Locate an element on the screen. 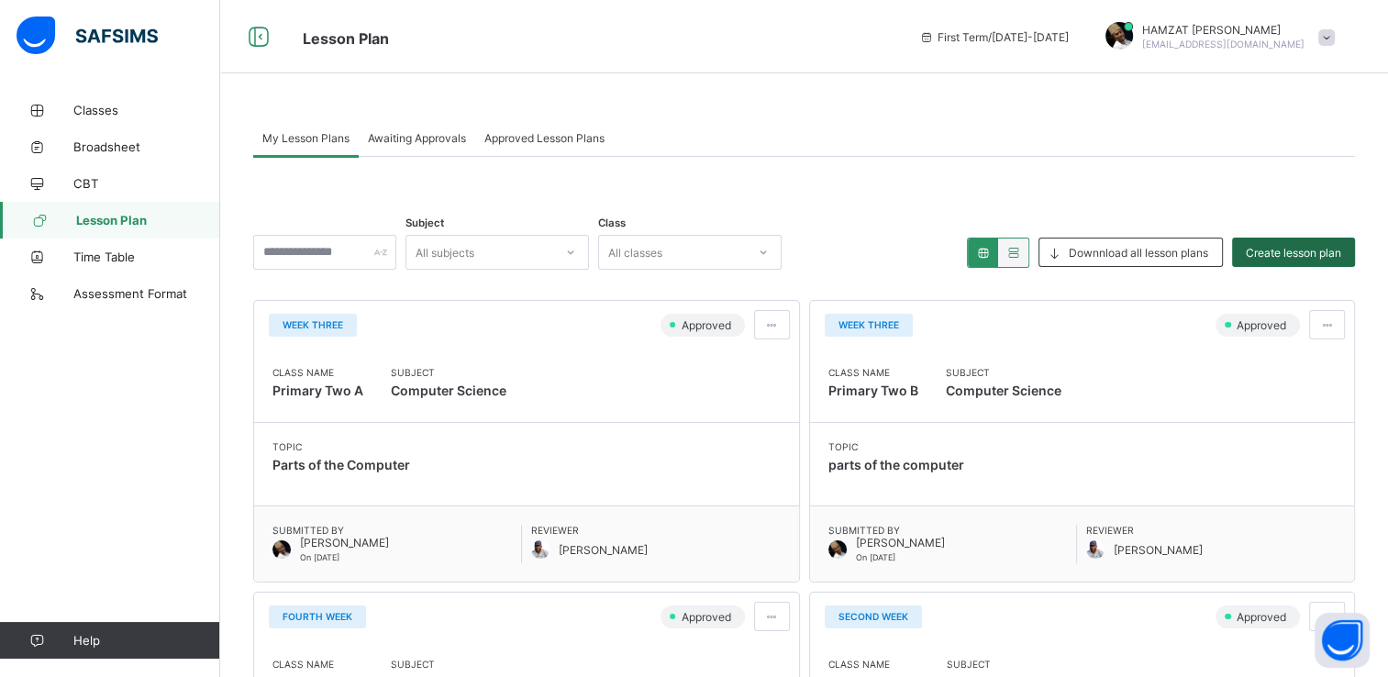  div: All subjects is located at coordinates (445, 252).